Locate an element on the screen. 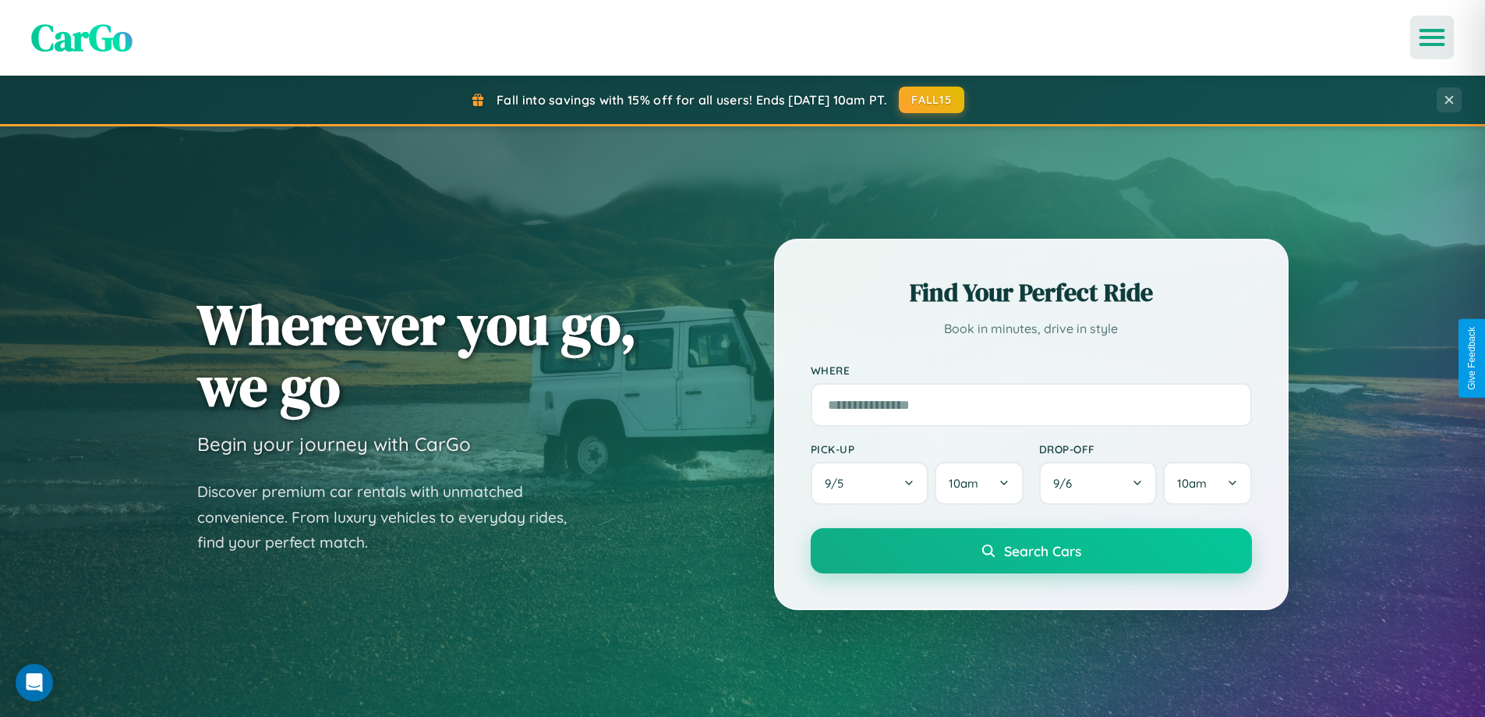 Image resolution: width=1485 pixels, height=717 pixels. span: 9 / 6 is located at coordinates (1067, 483).